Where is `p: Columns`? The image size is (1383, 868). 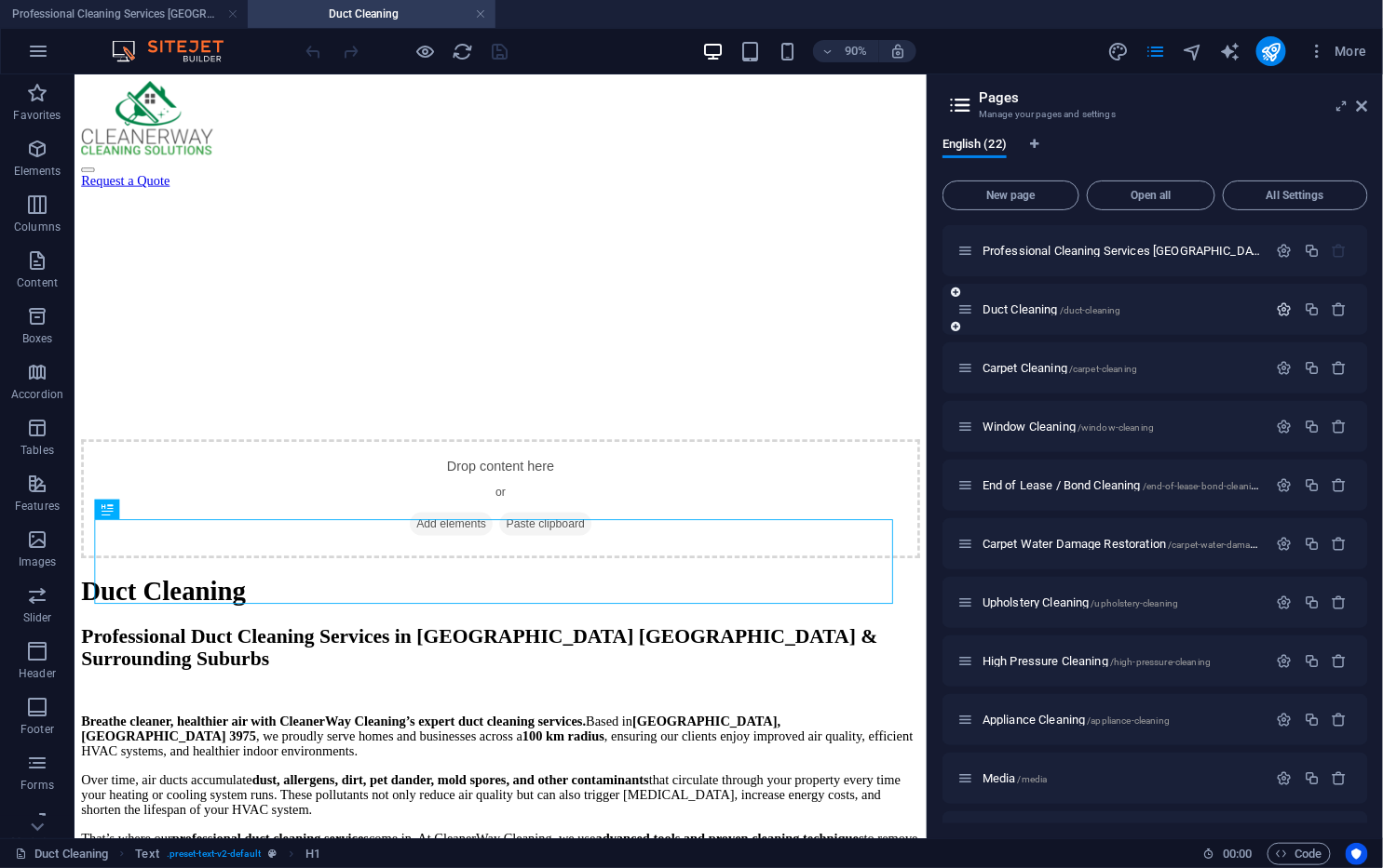 p: Columns is located at coordinates (38, 227).